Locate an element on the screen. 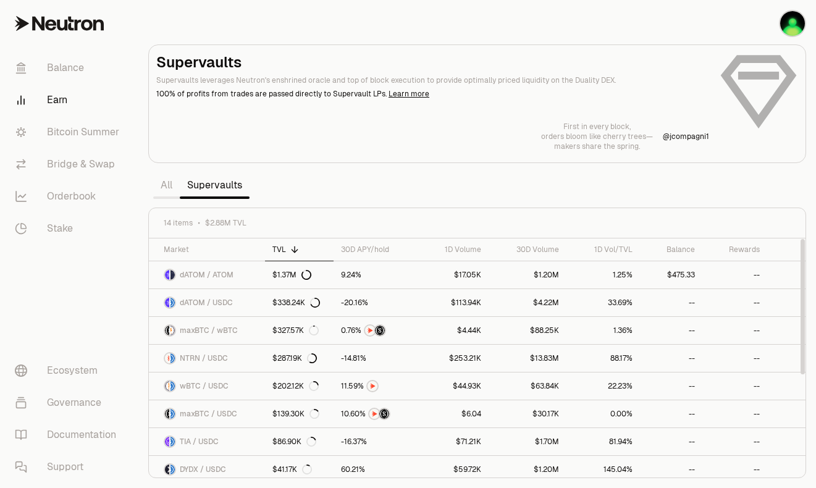 Image resolution: width=816 pixels, height=488 pixels. a: Governance is located at coordinates (69, 403).